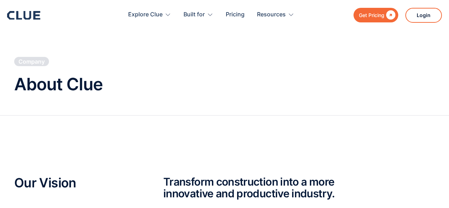 This screenshot has height=208, width=449. Describe the element at coordinates (32, 61) in the screenshot. I see `div: Company` at that location.